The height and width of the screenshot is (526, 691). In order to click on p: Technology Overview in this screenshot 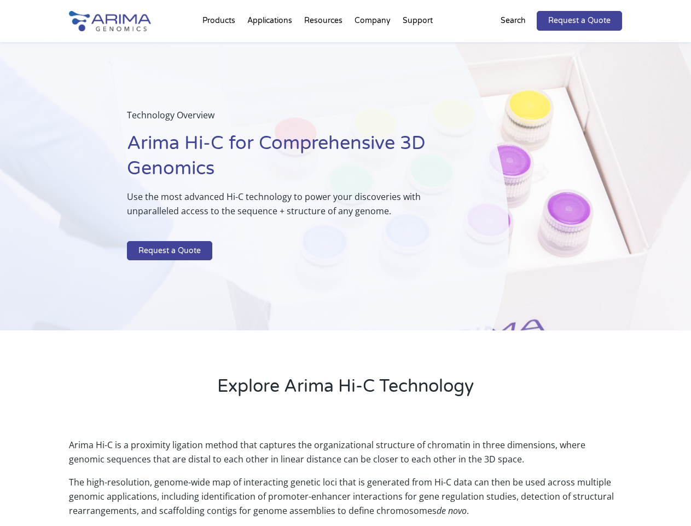, I will do `click(290, 119)`.